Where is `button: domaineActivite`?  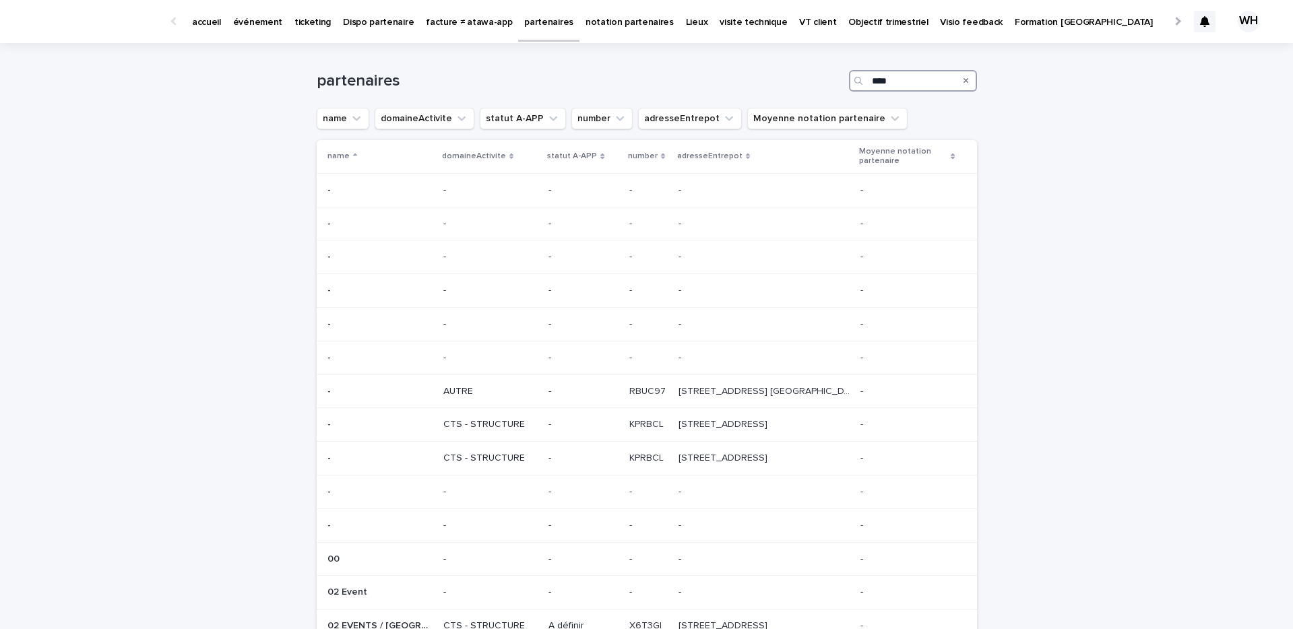
button: domaineActivite is located at coordinates (424, 119).